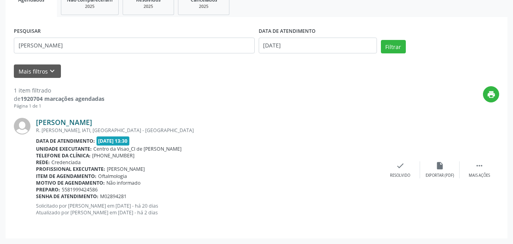 This screenshot has height=244, width=513. I want to click on i: print, so click(491, 94).